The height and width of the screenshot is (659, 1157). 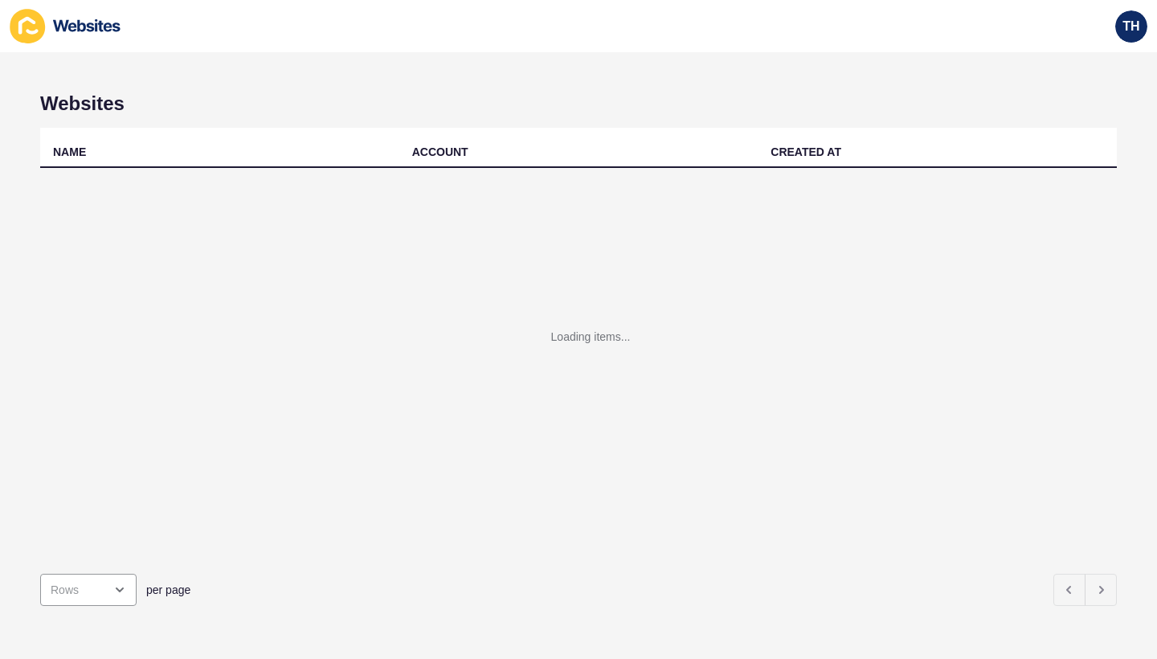 I want to click on div: open menu, so click(x=88, y=590).